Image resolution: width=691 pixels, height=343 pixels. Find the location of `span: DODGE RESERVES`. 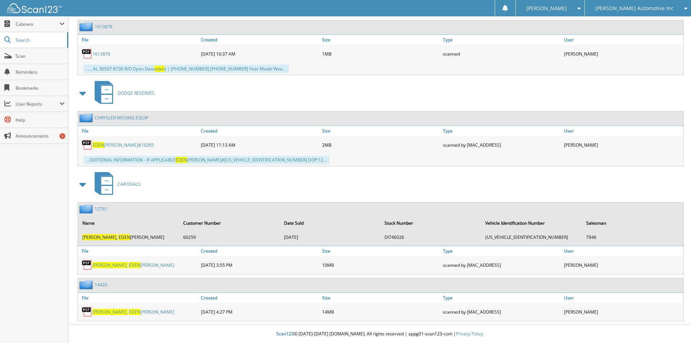

span: DODGE RESERVES is located at coordinates (136, 93).